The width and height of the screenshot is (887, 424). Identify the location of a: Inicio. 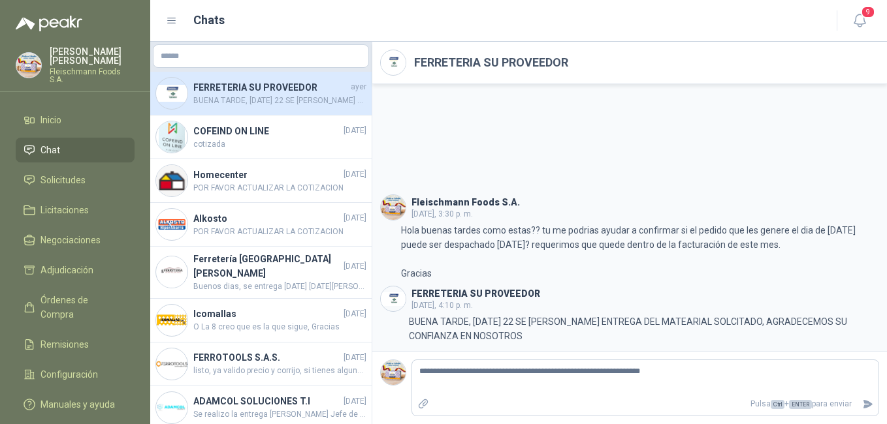
(75, 120).